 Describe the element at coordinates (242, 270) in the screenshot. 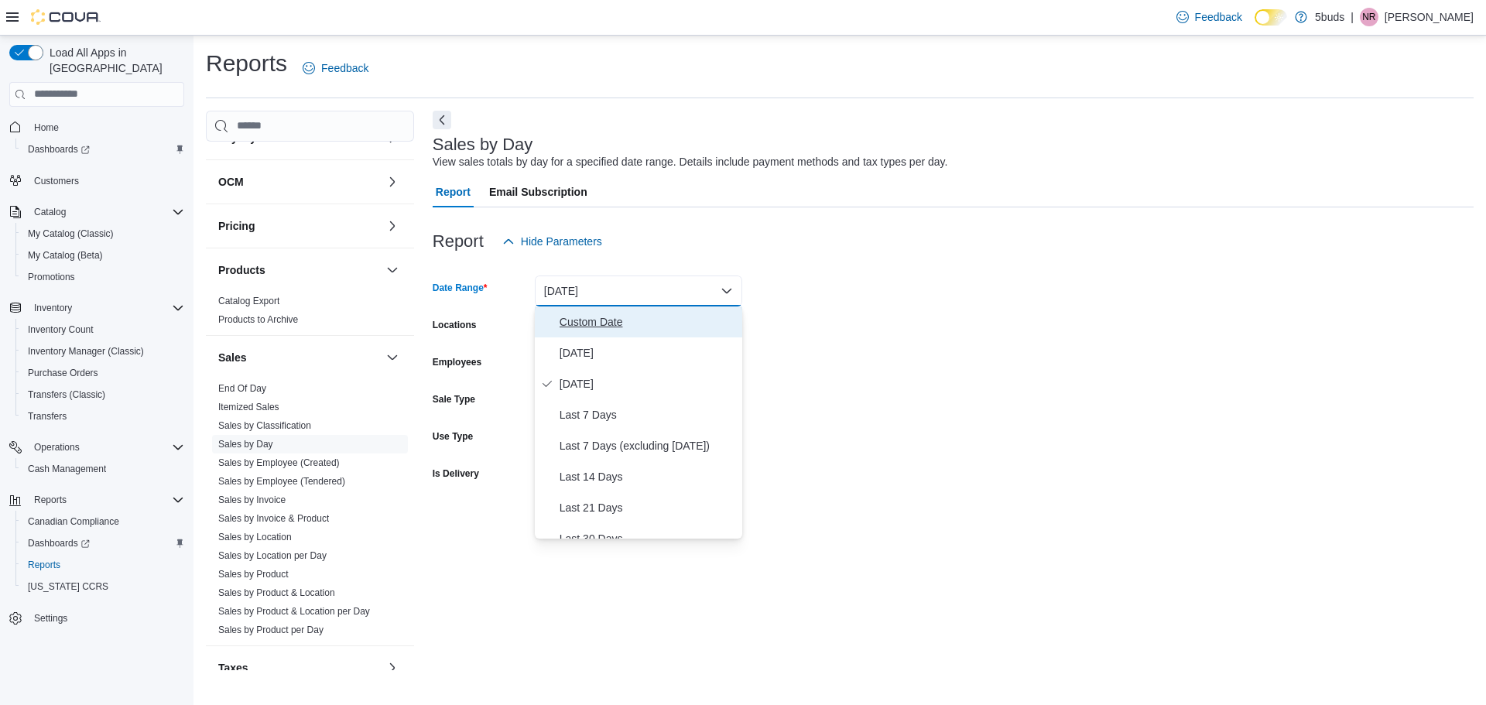

I see `h3: Products` at that location.